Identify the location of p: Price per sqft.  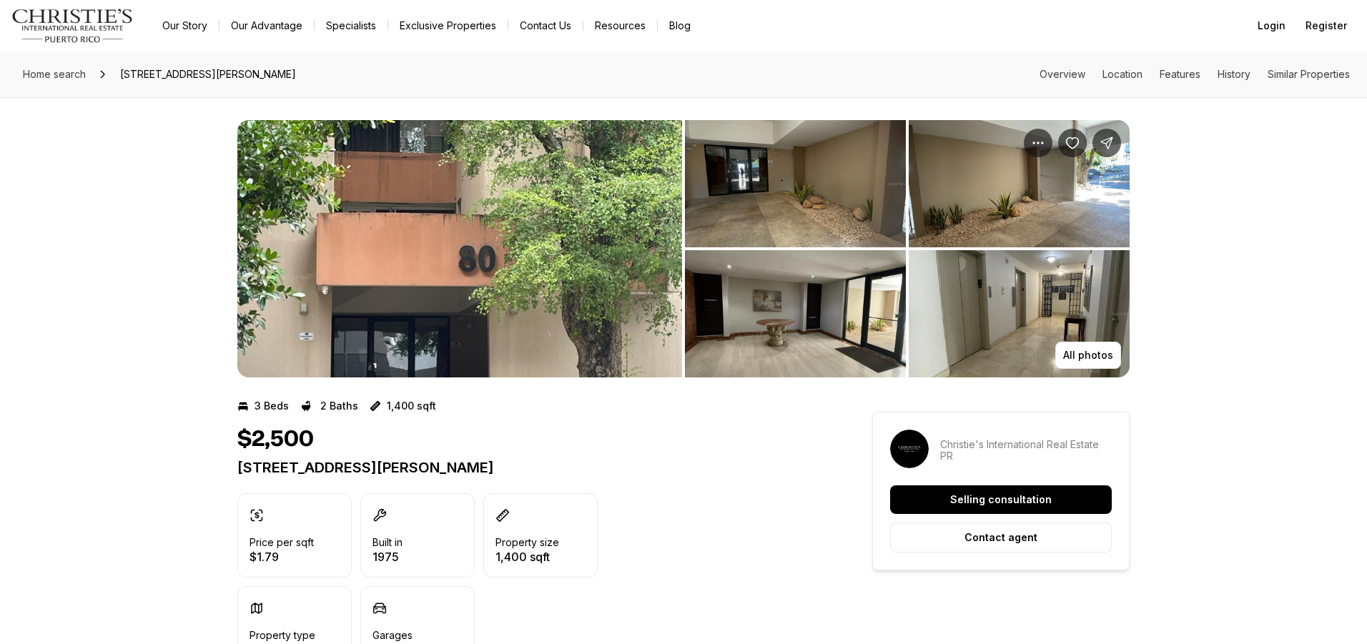
(282, 543).